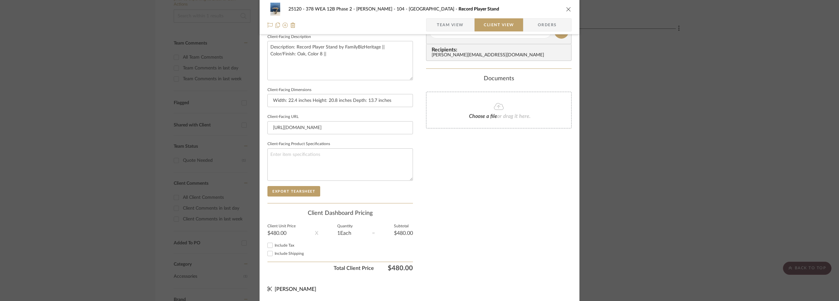 This screenshot has height=301, width=839. Describe the element at coordinates (282, 227) in the screenshot. I see `label: Client Unit Price` at that location.